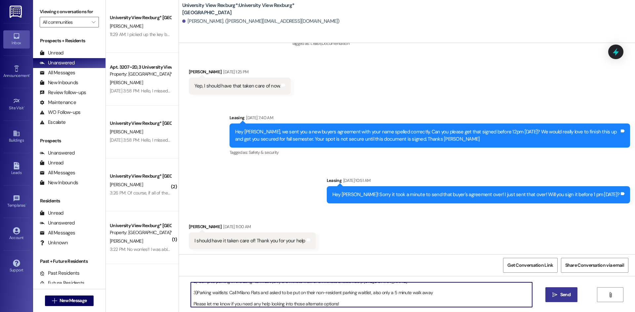 The width and height of the screenshot is (635, 312). Describe the element at coordinates (54, 243) in the screenshot. I see `div: Unknown` at that location.